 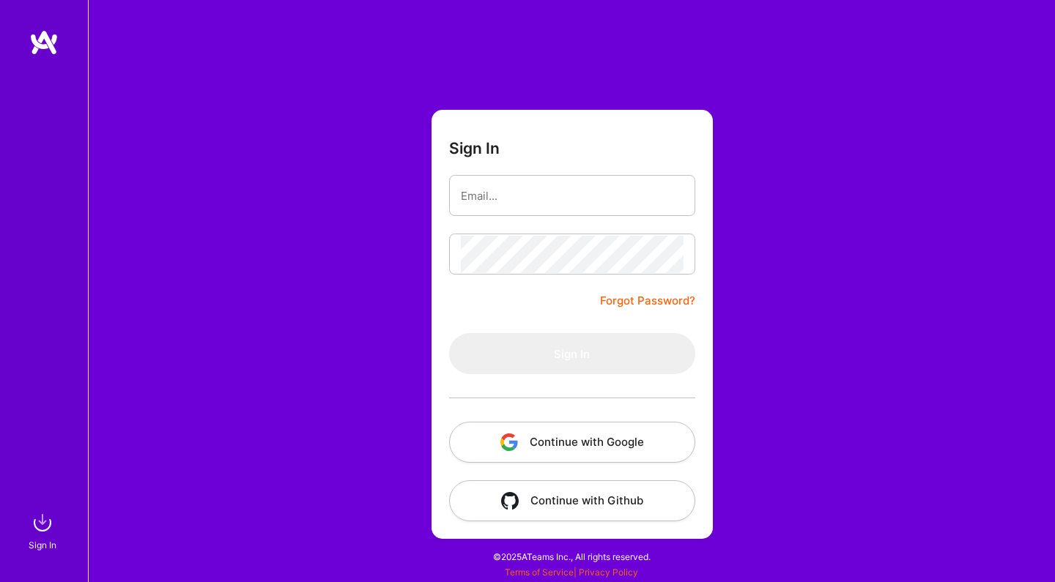 What do you see at coordinates (42, 523) in the screenshot?
I see `img: sign in` at bounding box center [42, 523].